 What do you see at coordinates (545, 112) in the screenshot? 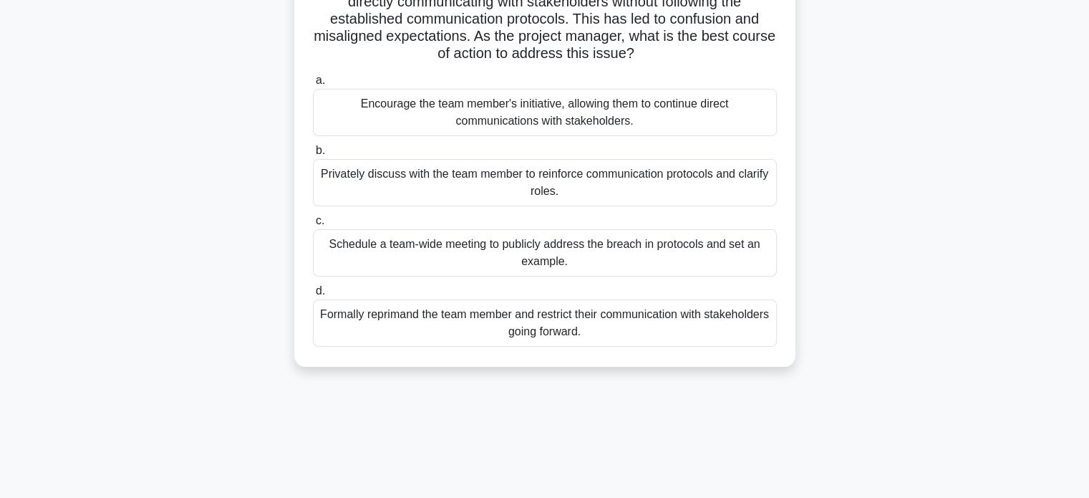
I see `div: Encourage the team member's initiative, allowing them to continue direct communications with stak...` at bounding box center [545, 112].